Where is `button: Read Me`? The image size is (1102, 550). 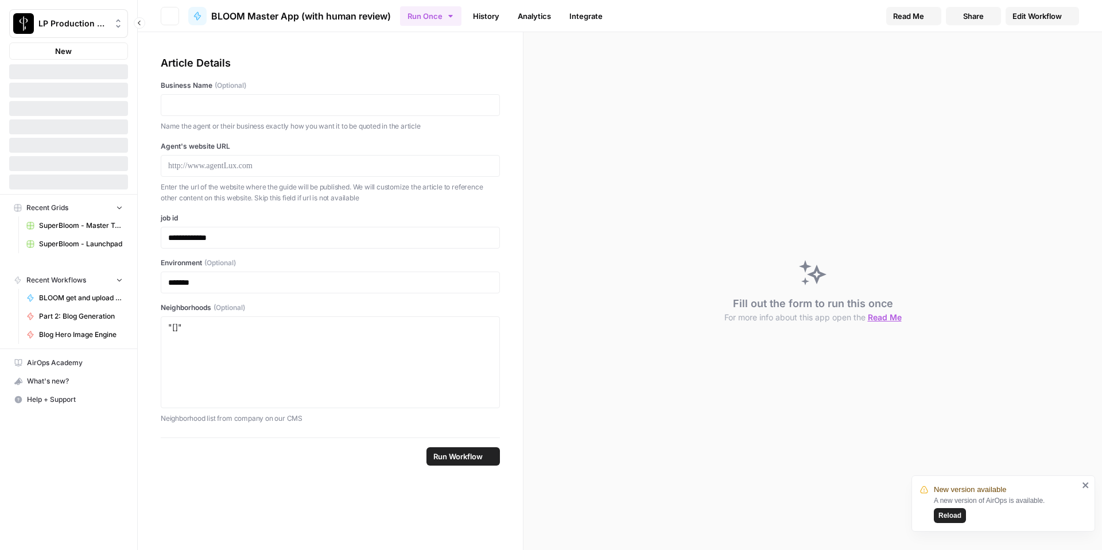
button: Read Me is located at coordinates (914, 16).